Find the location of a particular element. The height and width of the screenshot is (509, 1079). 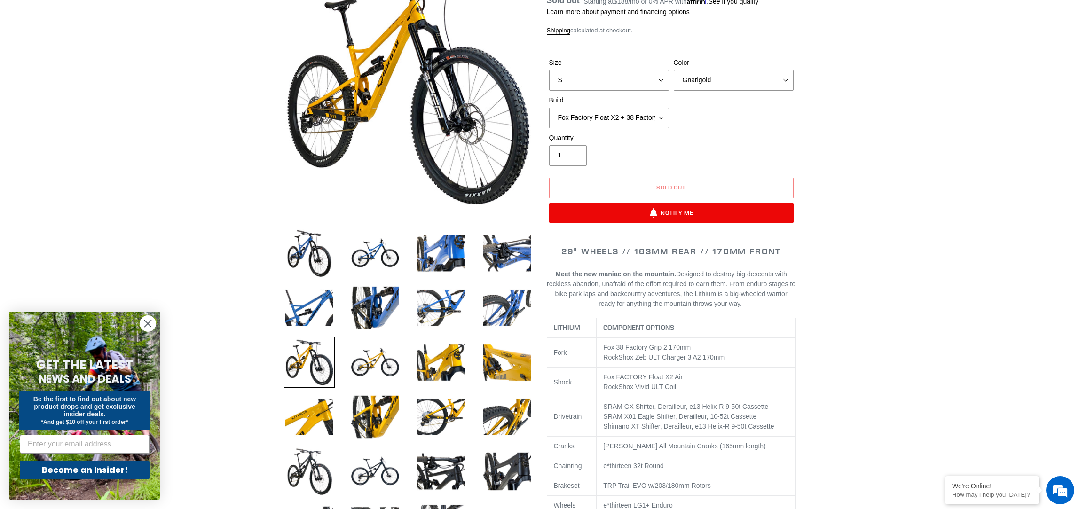

button: Sold out is located at coordinates (671, 188).